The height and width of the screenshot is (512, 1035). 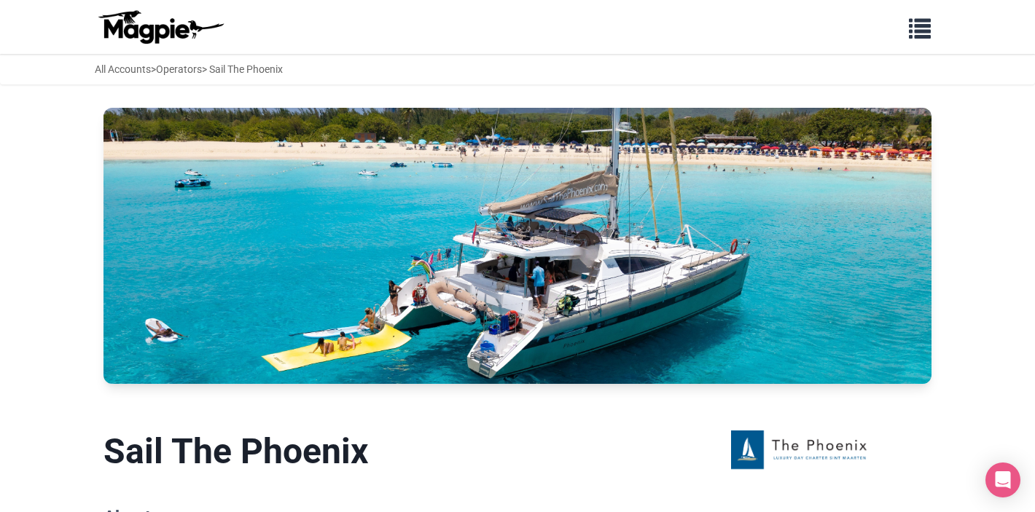 I want to click on a: All Accounts, so click(x=122, y=69).